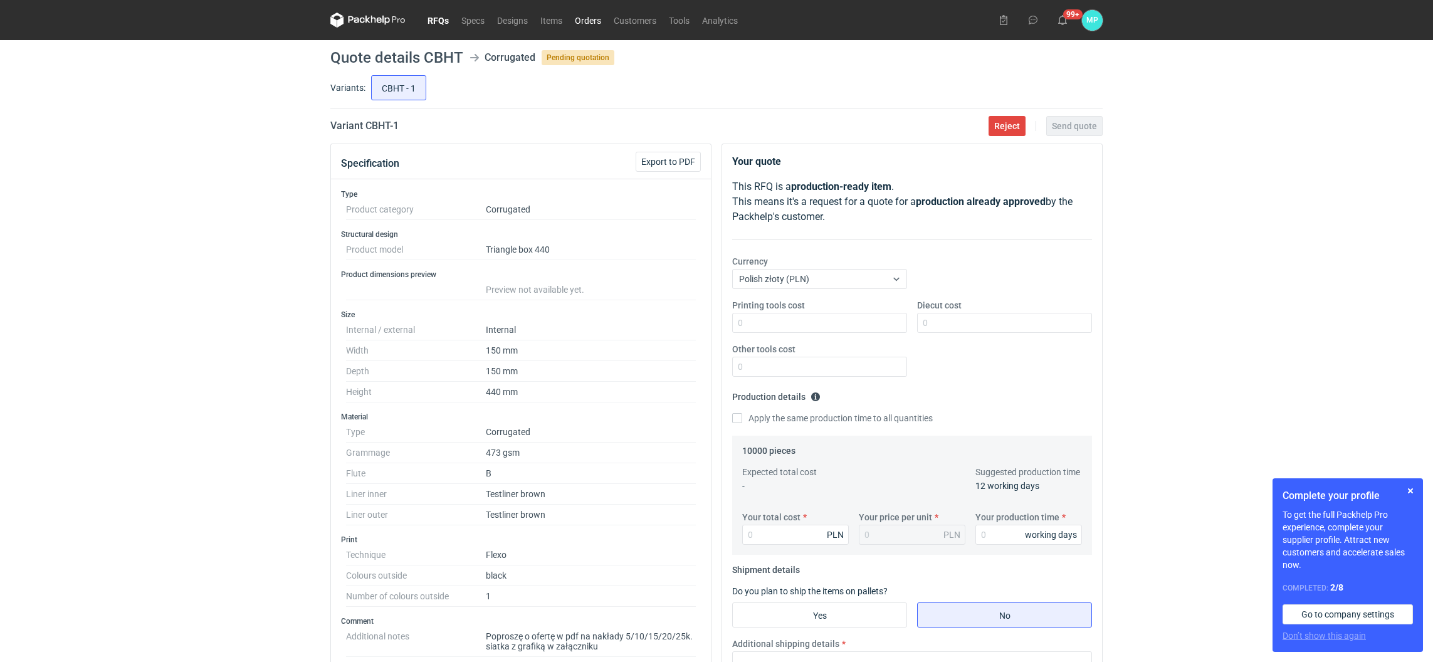 Image resolution: width=1433 pixels, height=662 pixels. I want to click on h3: Material, so click(521, 417).